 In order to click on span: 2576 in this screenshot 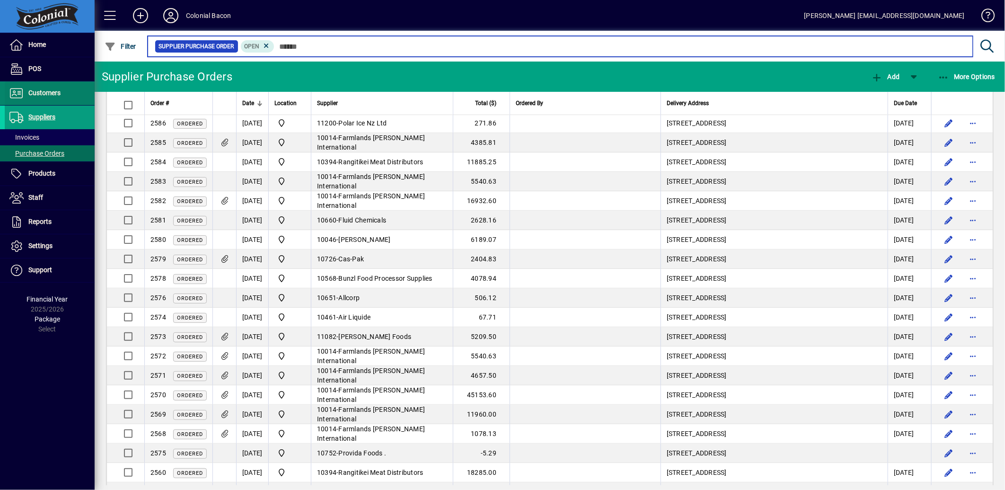, I will do `click(158, 298)`.